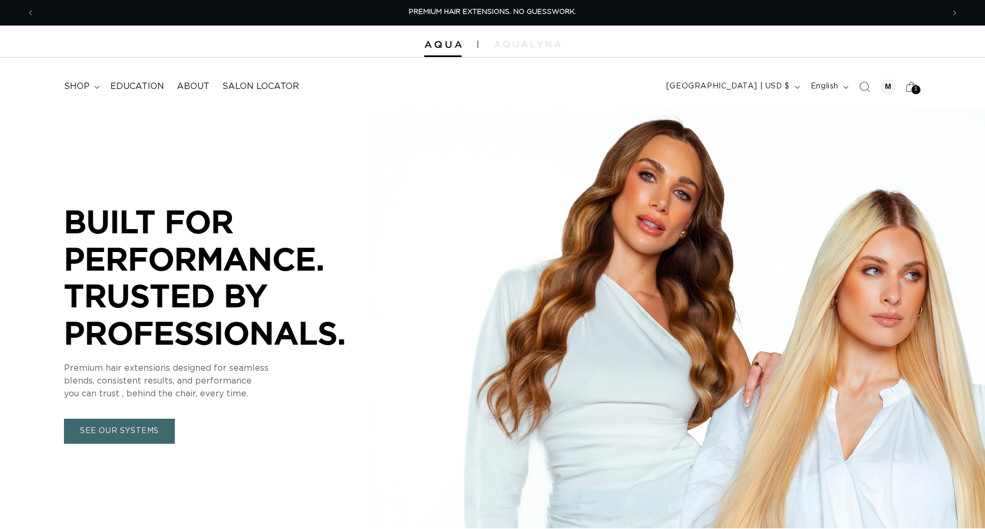  I want to click on p: BUILT FOR PERFORMANCE. TRUSTED BY PROFESSIONALS., so click(224, 277).